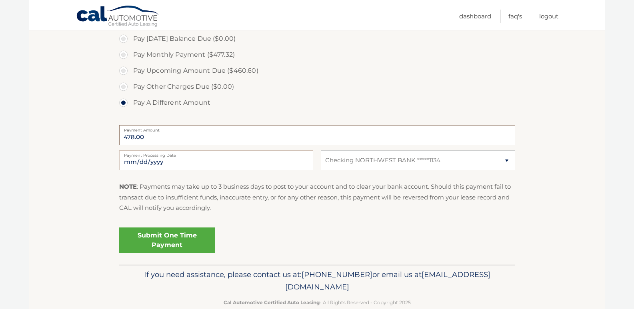 Image resolution: width=634 pixels, height=309 pixels. What do you see at coordinates (317, 128) in the screenshot?
I see `label: Payment Amount` at bounding box center [317, 128].